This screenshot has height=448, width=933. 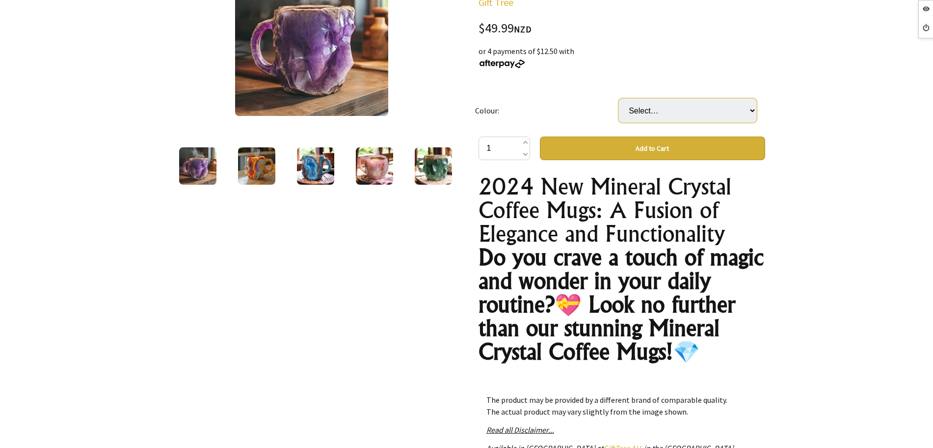 What do you see at coordinates (502, 64) in the screenshot?
I see `img: Afterpay` at bounding box center [502, 64].